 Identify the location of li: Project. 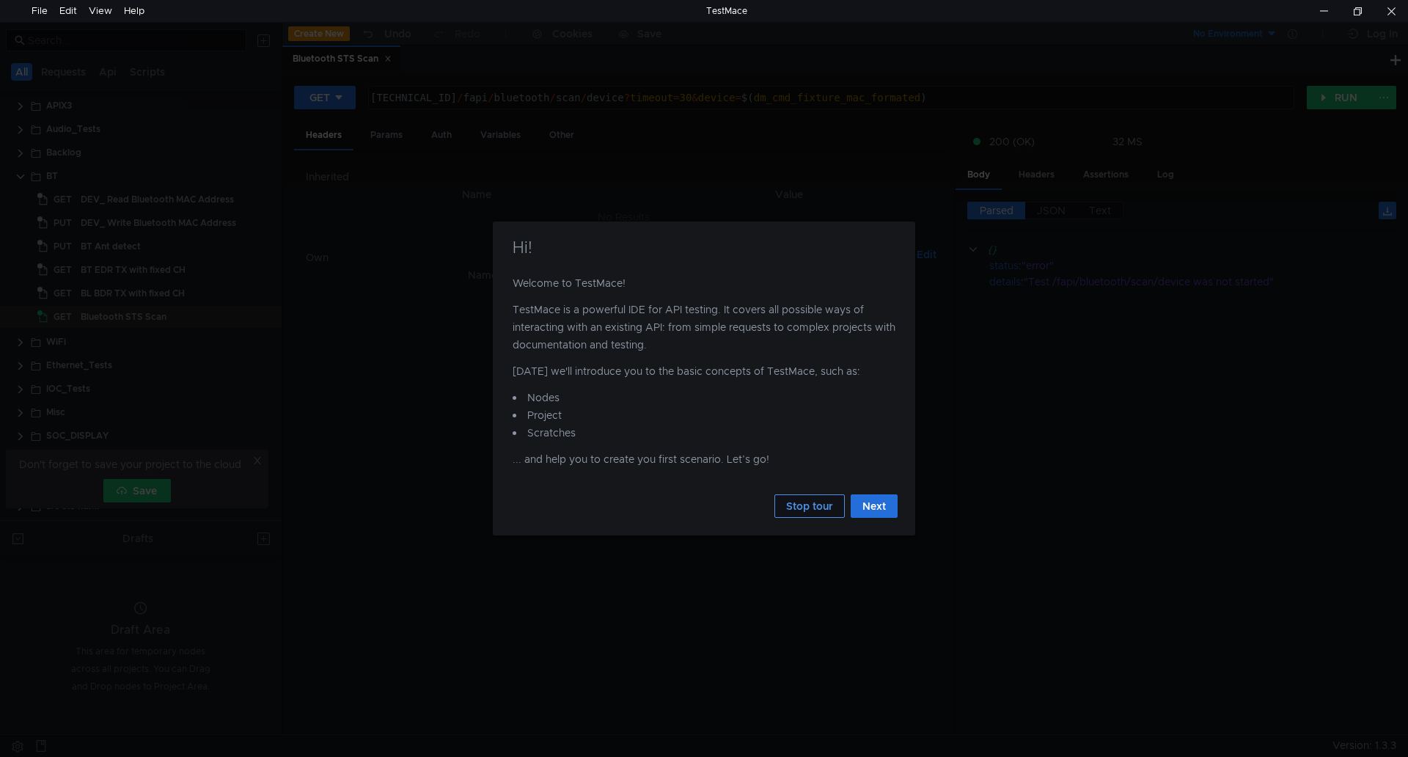
(704, 415).